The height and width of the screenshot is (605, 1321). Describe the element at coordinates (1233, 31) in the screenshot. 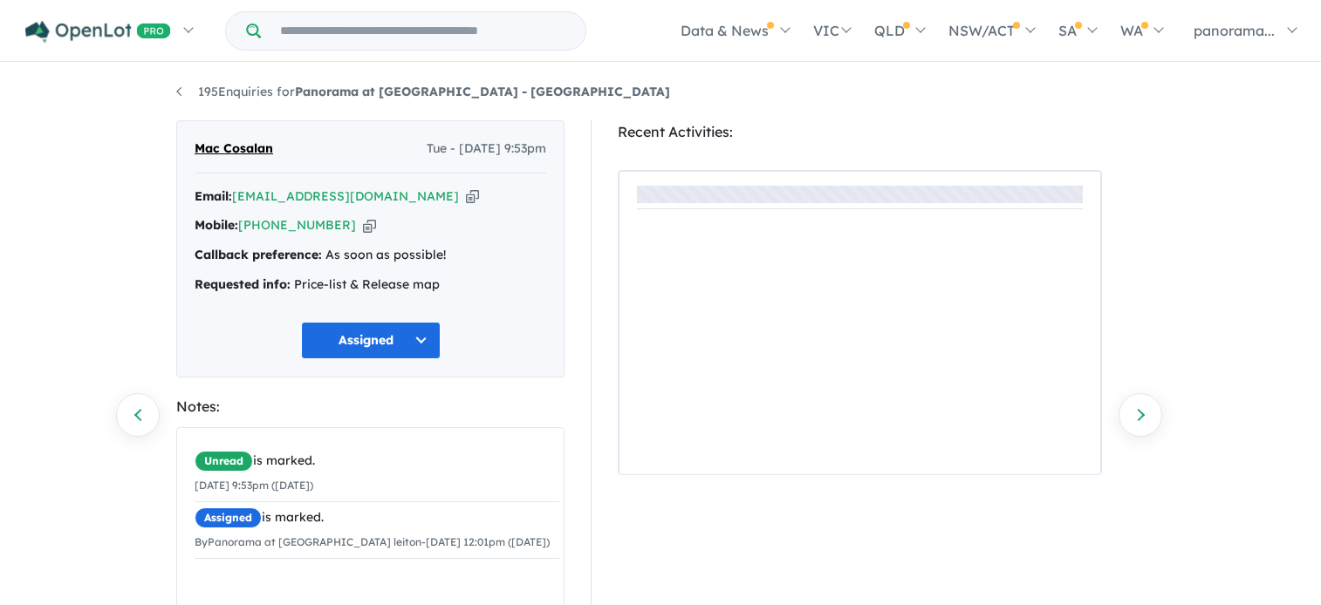

I see `span: panorama...` at that location.